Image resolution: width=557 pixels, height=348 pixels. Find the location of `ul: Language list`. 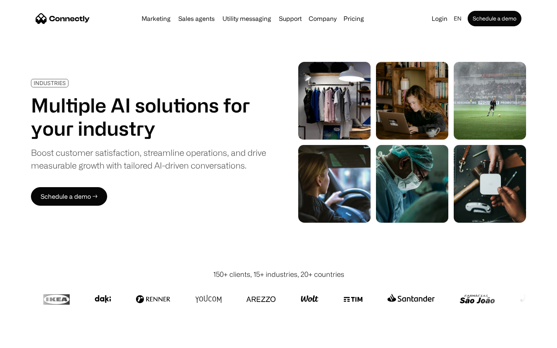

ul: Language list is located at coordinates (31, 340).